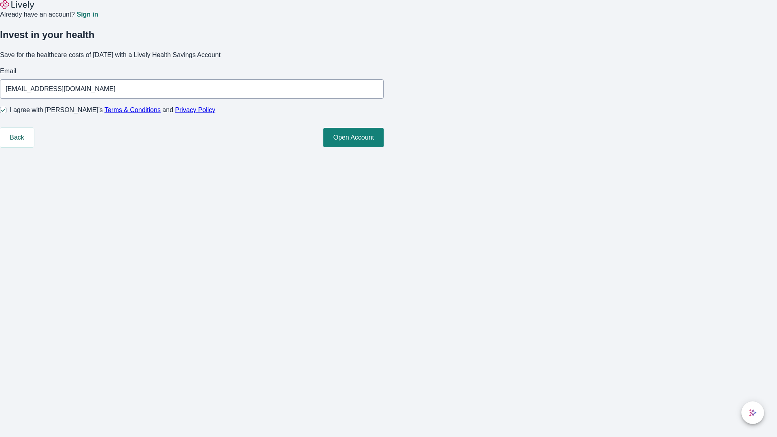 Image resolution: width=777 pixels, height=437 pixels. Describe the element at coordinates (87, 15) in the screenshot. I see `div: Sign in` at that location.